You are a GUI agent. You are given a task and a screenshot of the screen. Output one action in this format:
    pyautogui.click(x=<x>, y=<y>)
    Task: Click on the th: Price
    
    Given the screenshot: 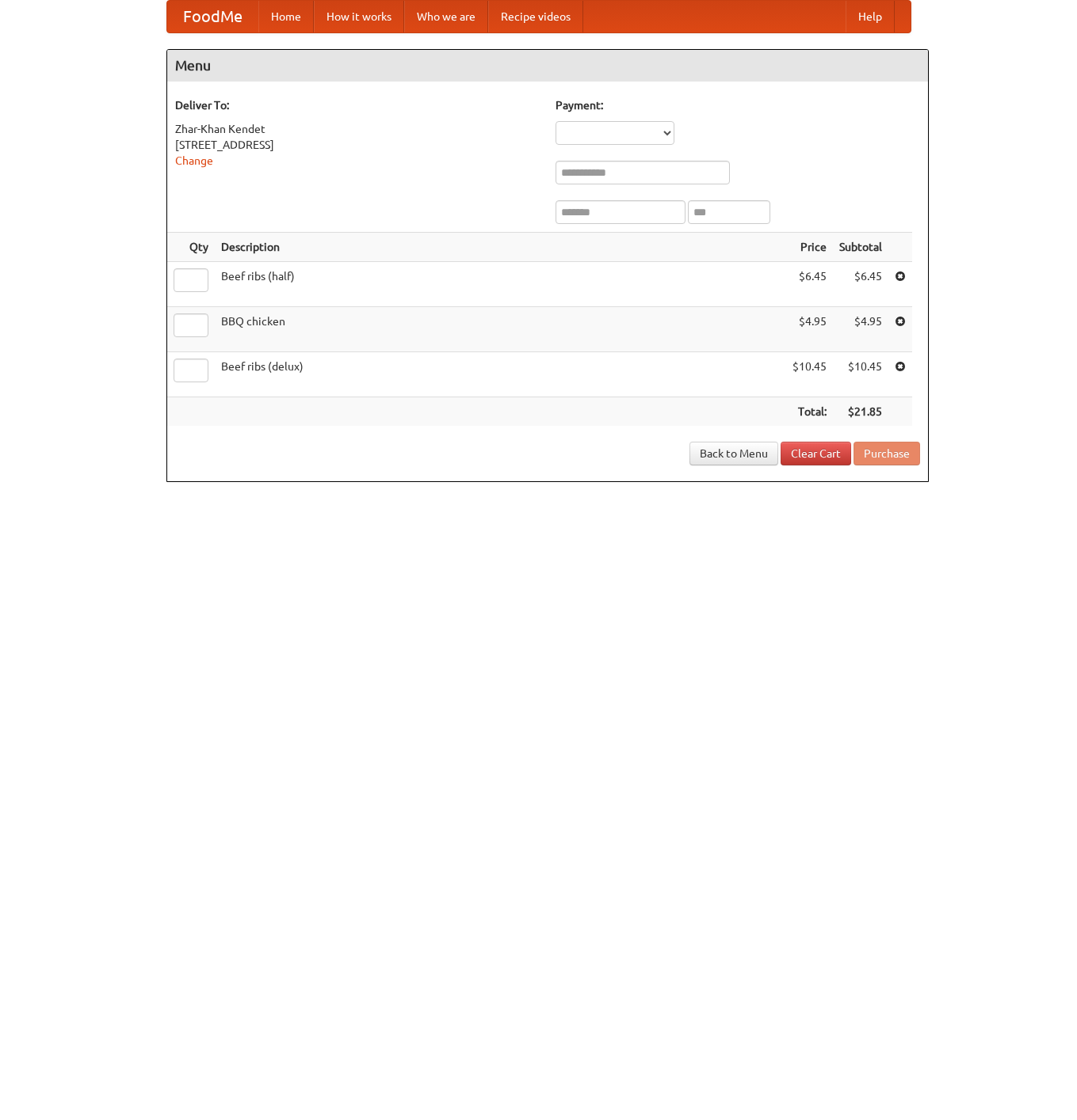 What is the action you would take?
    pyautogui.click(x=809, y=247)
    